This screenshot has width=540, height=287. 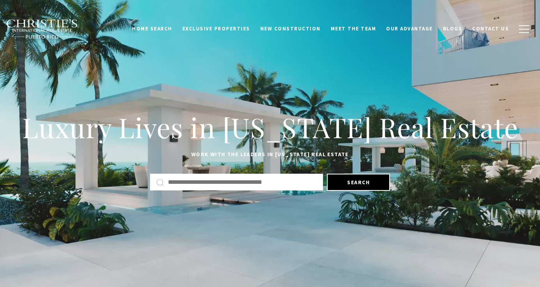 I want to click on span: New Construction, so click(x=290, y=28).